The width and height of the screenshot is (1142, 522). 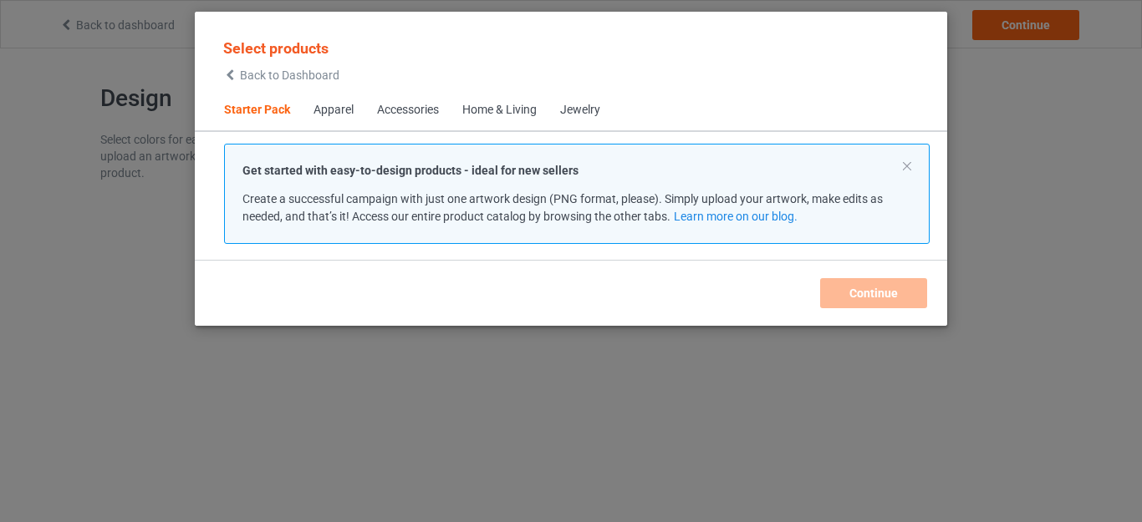 What do you see at coordinates (736, 216) in the screenshot?
I see `a: Learn more on our blog.` at bounding box center [736, 216].